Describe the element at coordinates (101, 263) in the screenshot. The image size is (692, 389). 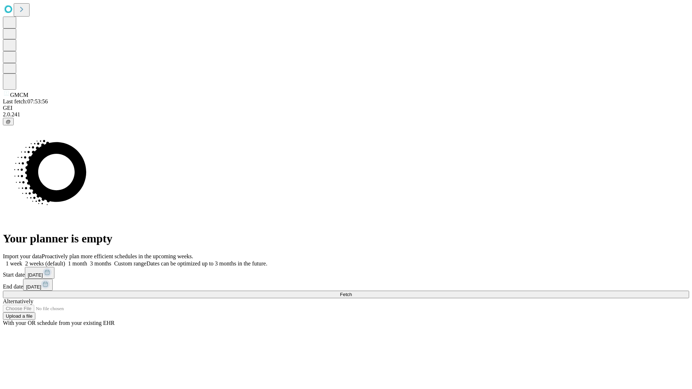
I see `span: 3 months` at that location.